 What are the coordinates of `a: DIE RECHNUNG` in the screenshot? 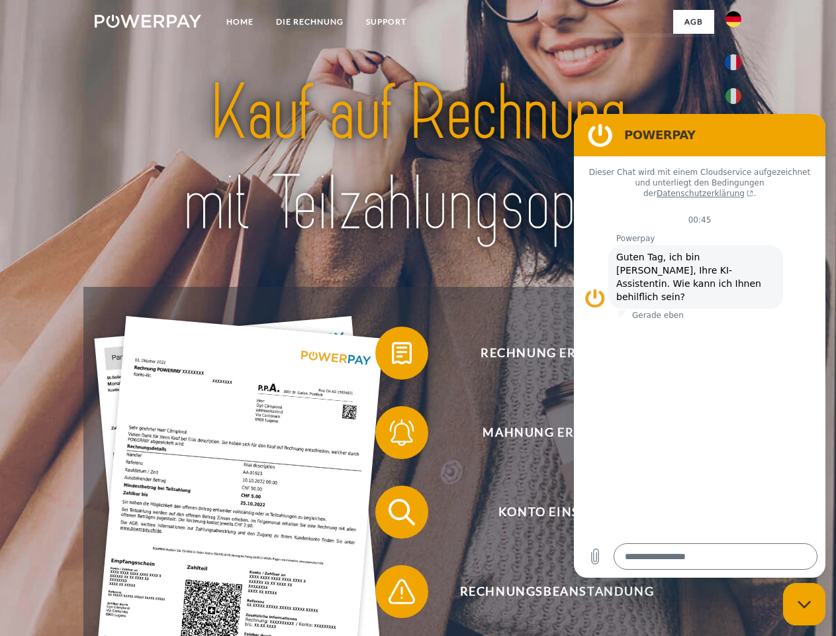 It's located at (310, 22).